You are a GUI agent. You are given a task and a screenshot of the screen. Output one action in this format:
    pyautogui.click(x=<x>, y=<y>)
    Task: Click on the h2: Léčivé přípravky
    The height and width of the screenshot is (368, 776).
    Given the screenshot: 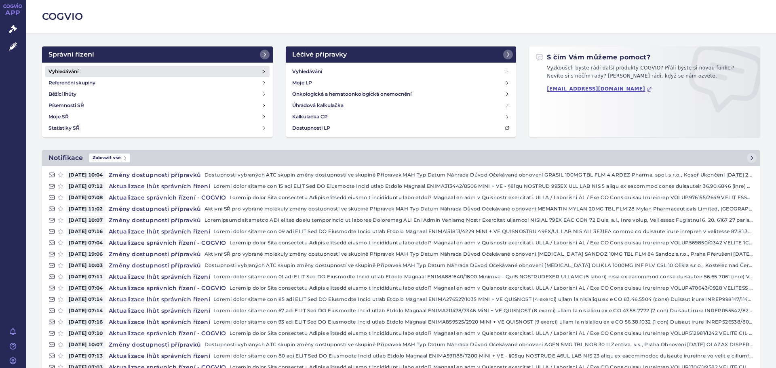 What is the action you would take?
    pyautogui.click(x=319, y=55)
    